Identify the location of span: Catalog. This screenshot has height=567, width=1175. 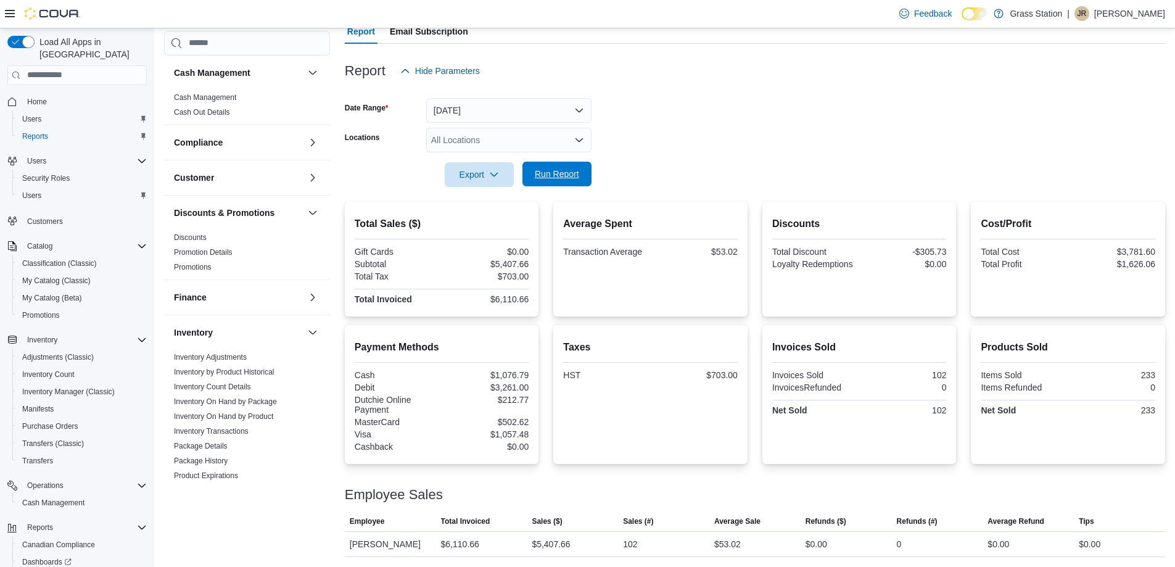
(85, 246).